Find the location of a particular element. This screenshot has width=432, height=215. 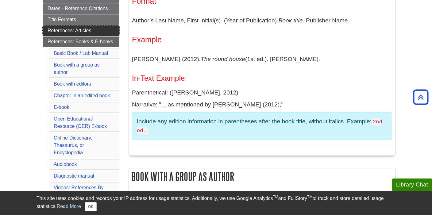

h2: Book with a group as author is located at coordinates (262, 176).